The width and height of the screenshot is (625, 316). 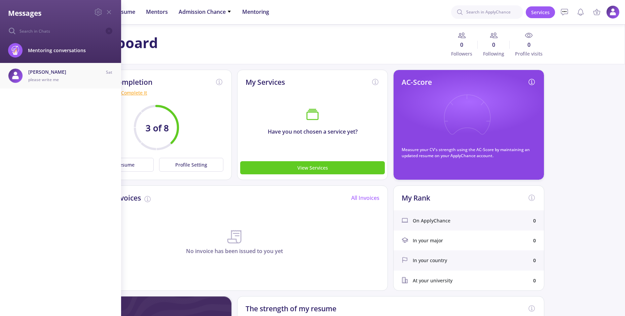 I want to click on img: avatar, so click(x=15, y=76).